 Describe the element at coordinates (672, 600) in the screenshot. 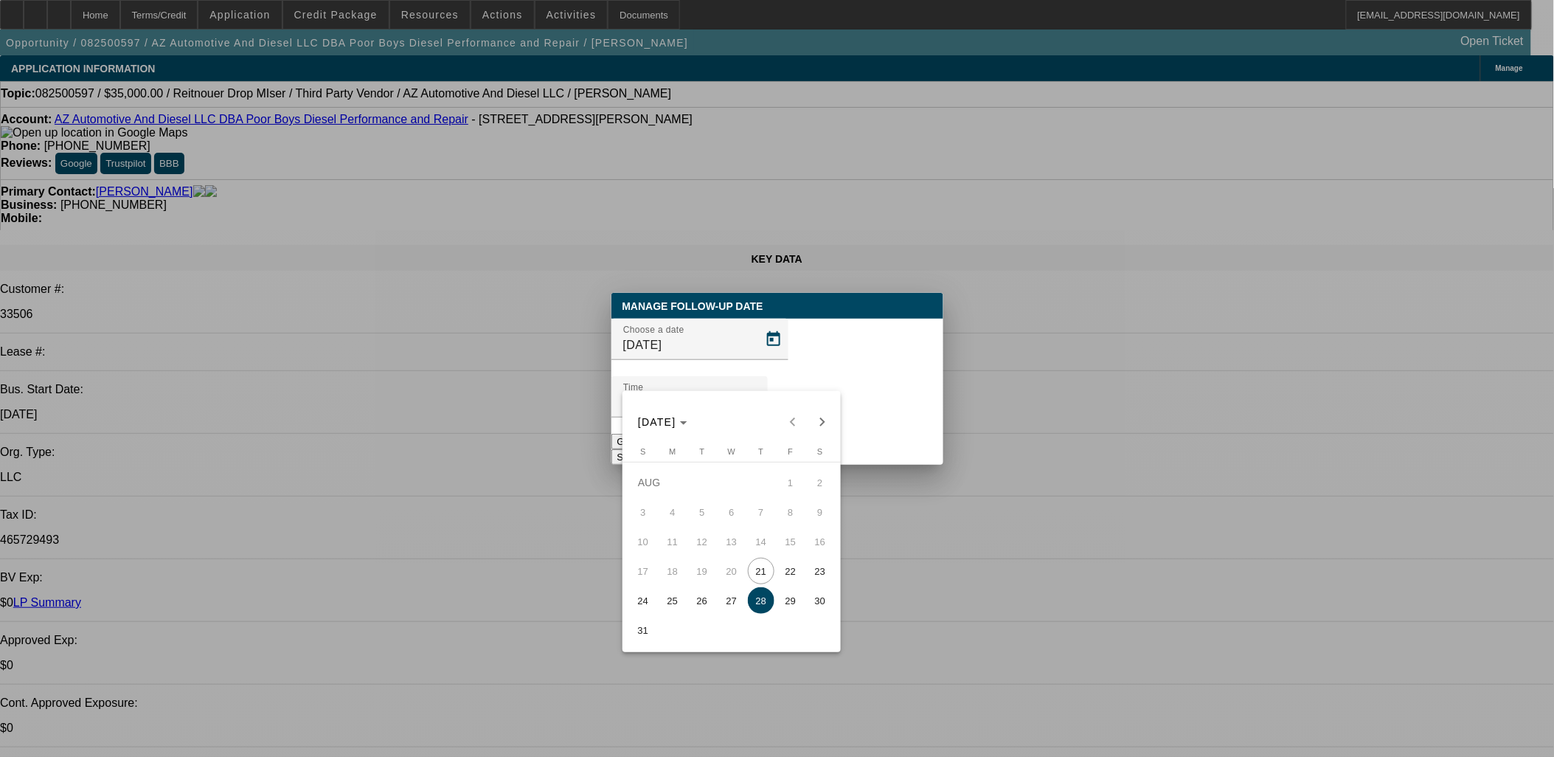

I see `span: 25` at that location.